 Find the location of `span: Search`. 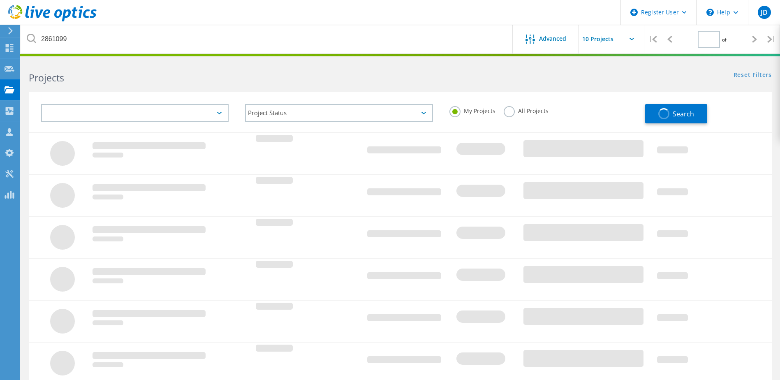

span: Search is located at coordinates (683, 114).